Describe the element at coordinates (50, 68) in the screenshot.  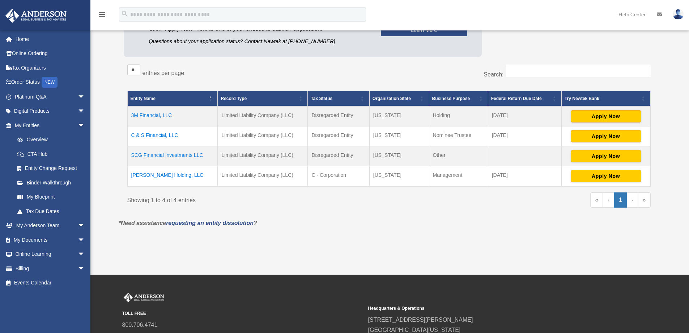
I see `a: Tax Organizers` at that location.